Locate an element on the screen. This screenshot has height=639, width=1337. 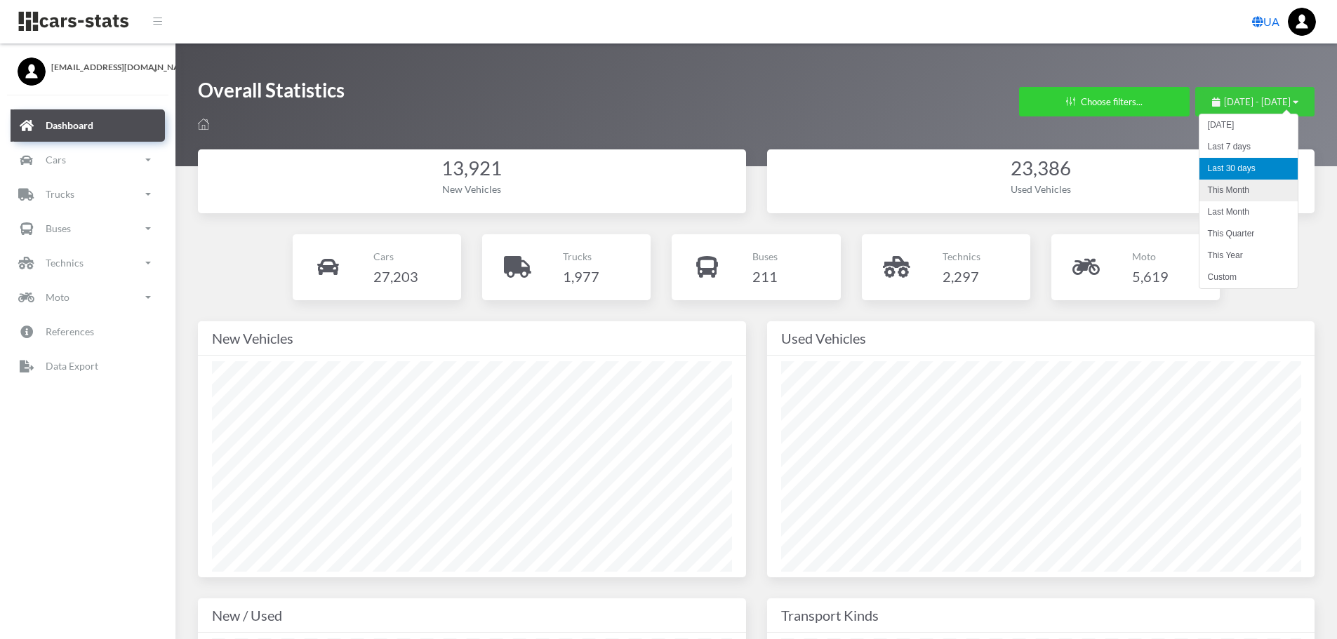
li: Custom is located at coordinates (1249, 277).